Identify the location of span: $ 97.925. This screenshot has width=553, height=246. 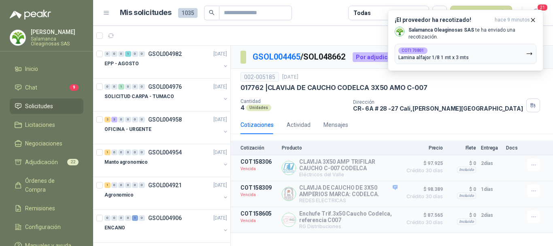
(422, 163).